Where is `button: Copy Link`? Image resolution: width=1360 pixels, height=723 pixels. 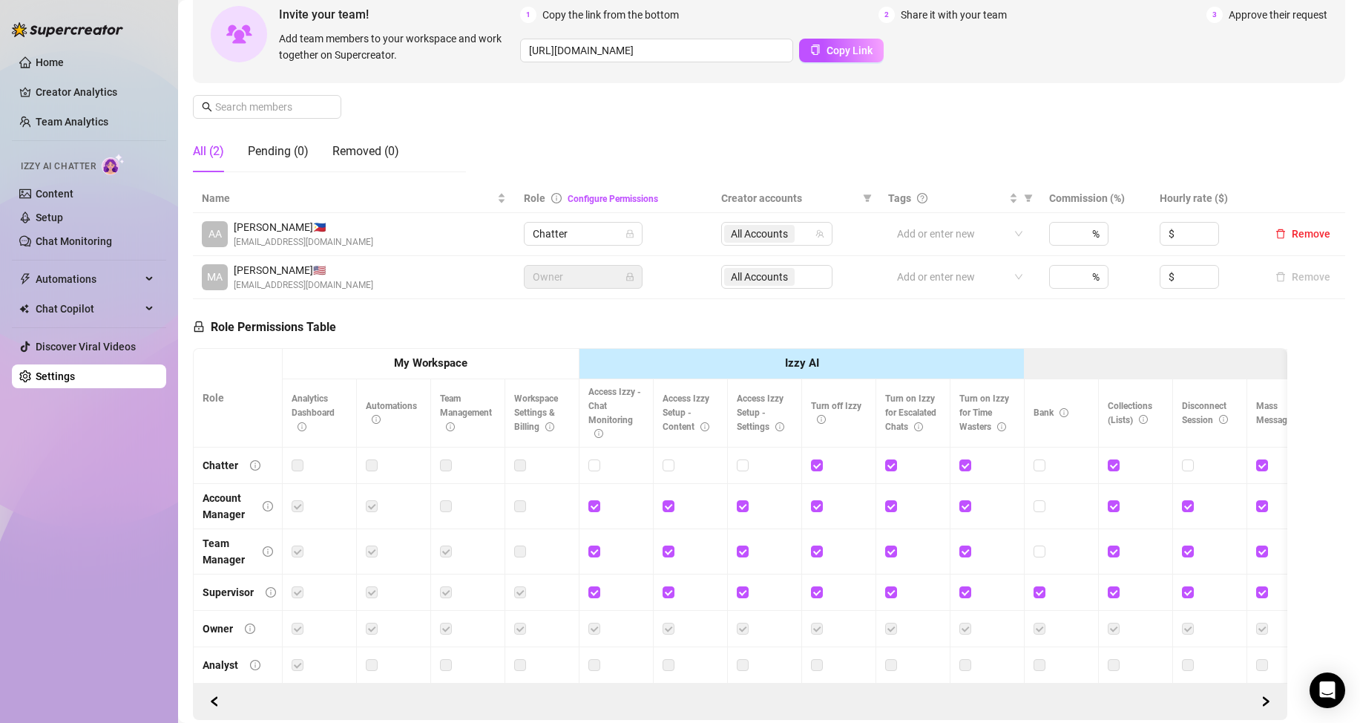
button: Copy Link is located at coordinates (842, 50).